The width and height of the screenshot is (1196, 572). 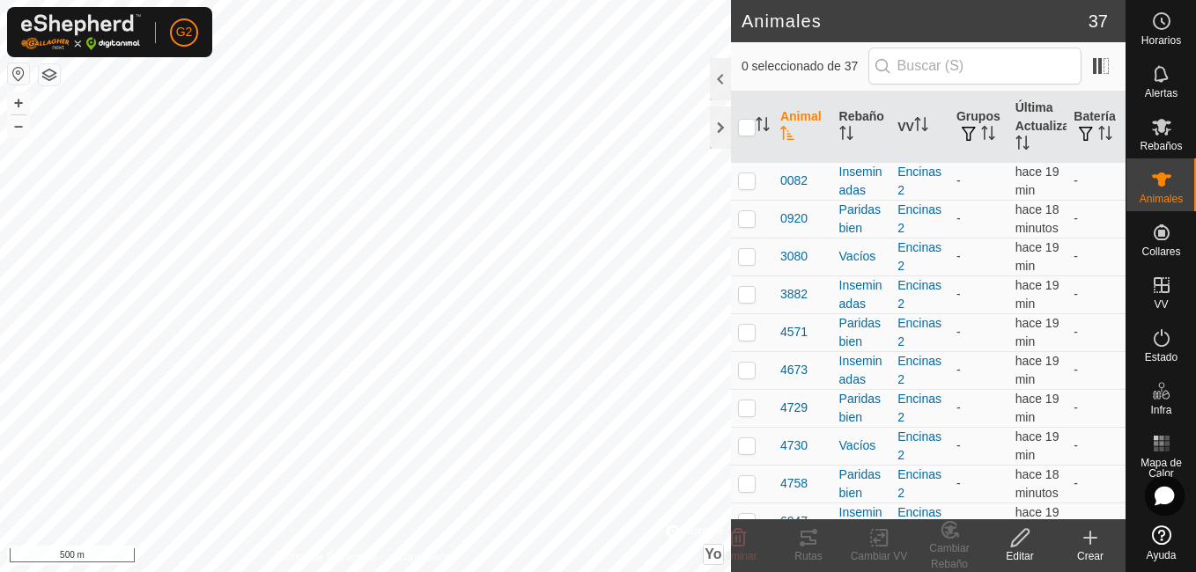 What do you see at coordinates (18, 74) in the screenshot?
I see `button: Restablecer Mapa` at bounding box center [18, 74].